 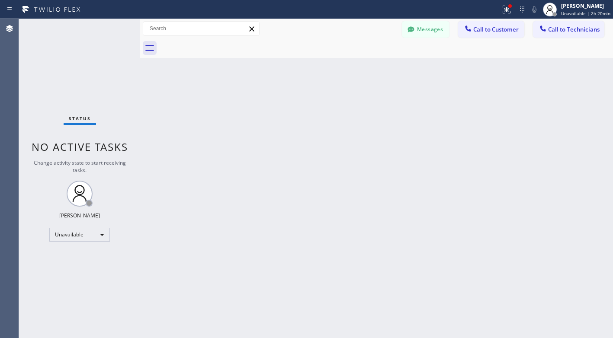 What do you see at coordinates (573, 29) in the screenshot?
I see `span: Call to Technicians` at bounding box center [573, 29].